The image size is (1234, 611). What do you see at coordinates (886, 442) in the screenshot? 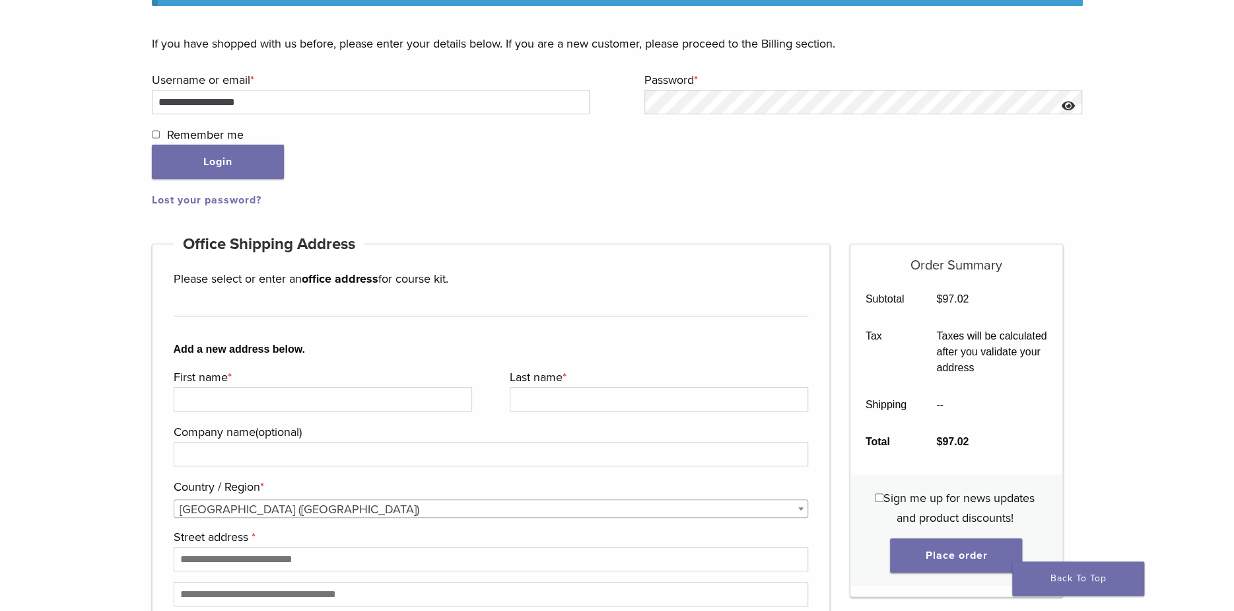
I see `th: Total` at bounding box center [886, 442].